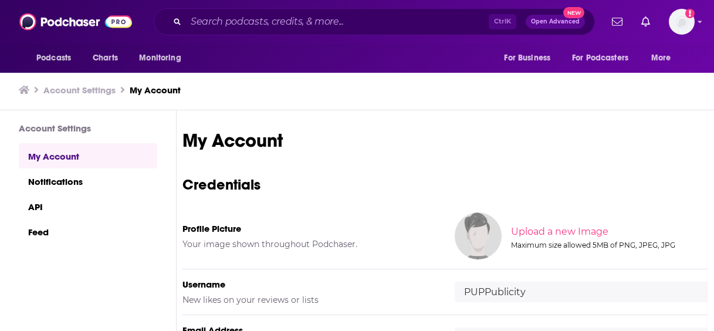  I want to click on div: Maximum size allowed 5MB of PNG, JPEG, JPG, so click(609, 245).